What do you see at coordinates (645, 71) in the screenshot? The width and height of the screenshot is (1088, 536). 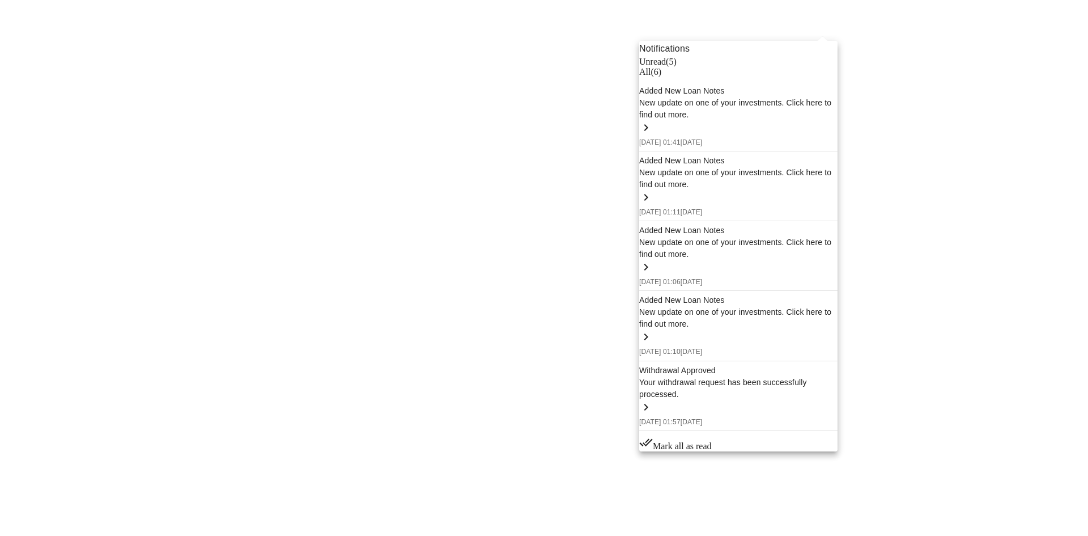 I see `span: All` at bounding box center [645, 71].